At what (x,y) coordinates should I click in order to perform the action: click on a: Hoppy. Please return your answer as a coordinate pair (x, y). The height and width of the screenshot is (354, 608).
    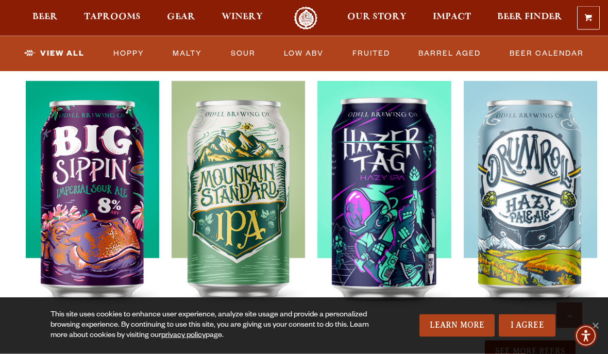
    Looking at the image, I should click on (129, 54).